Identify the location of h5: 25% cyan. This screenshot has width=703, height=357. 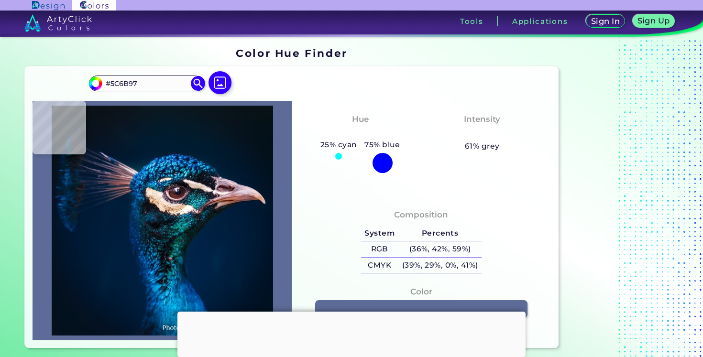
(339, 145).